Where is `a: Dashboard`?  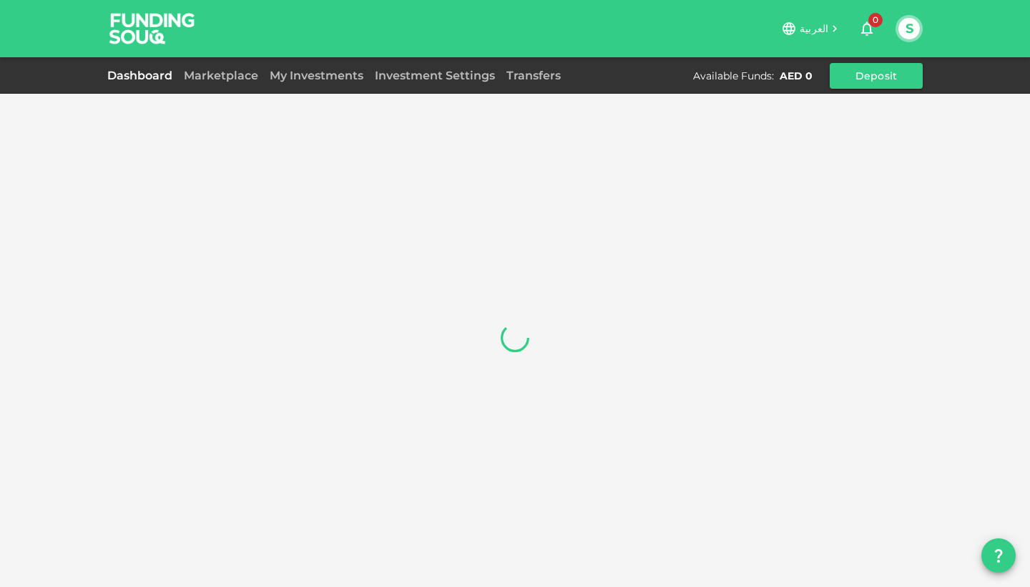 a: Dashboard is located at coordinates (142, 75).